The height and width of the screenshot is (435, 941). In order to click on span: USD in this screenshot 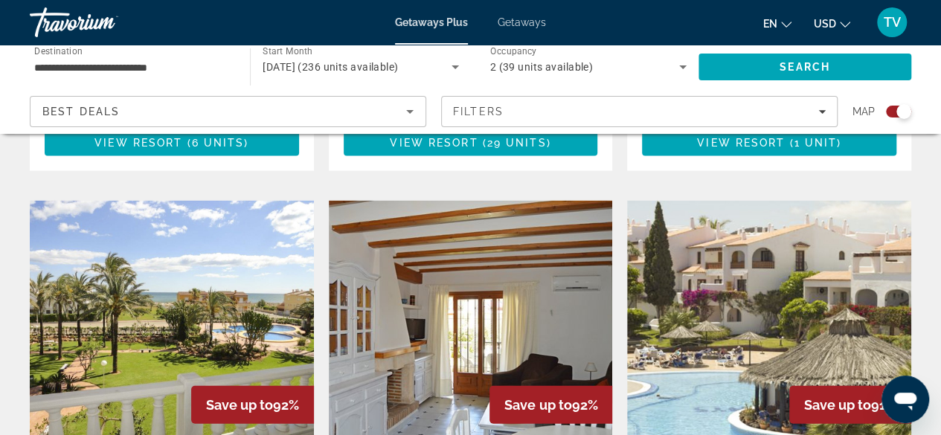, I will do `click(825, 24)`.